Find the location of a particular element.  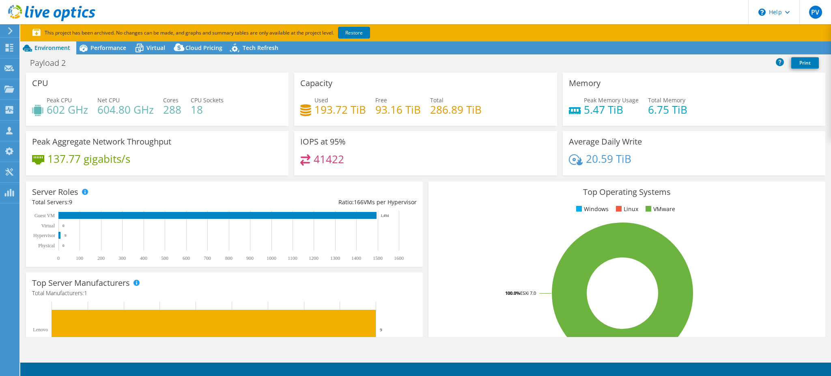

h4: 602 GHz is located at coordinates (67, 110).